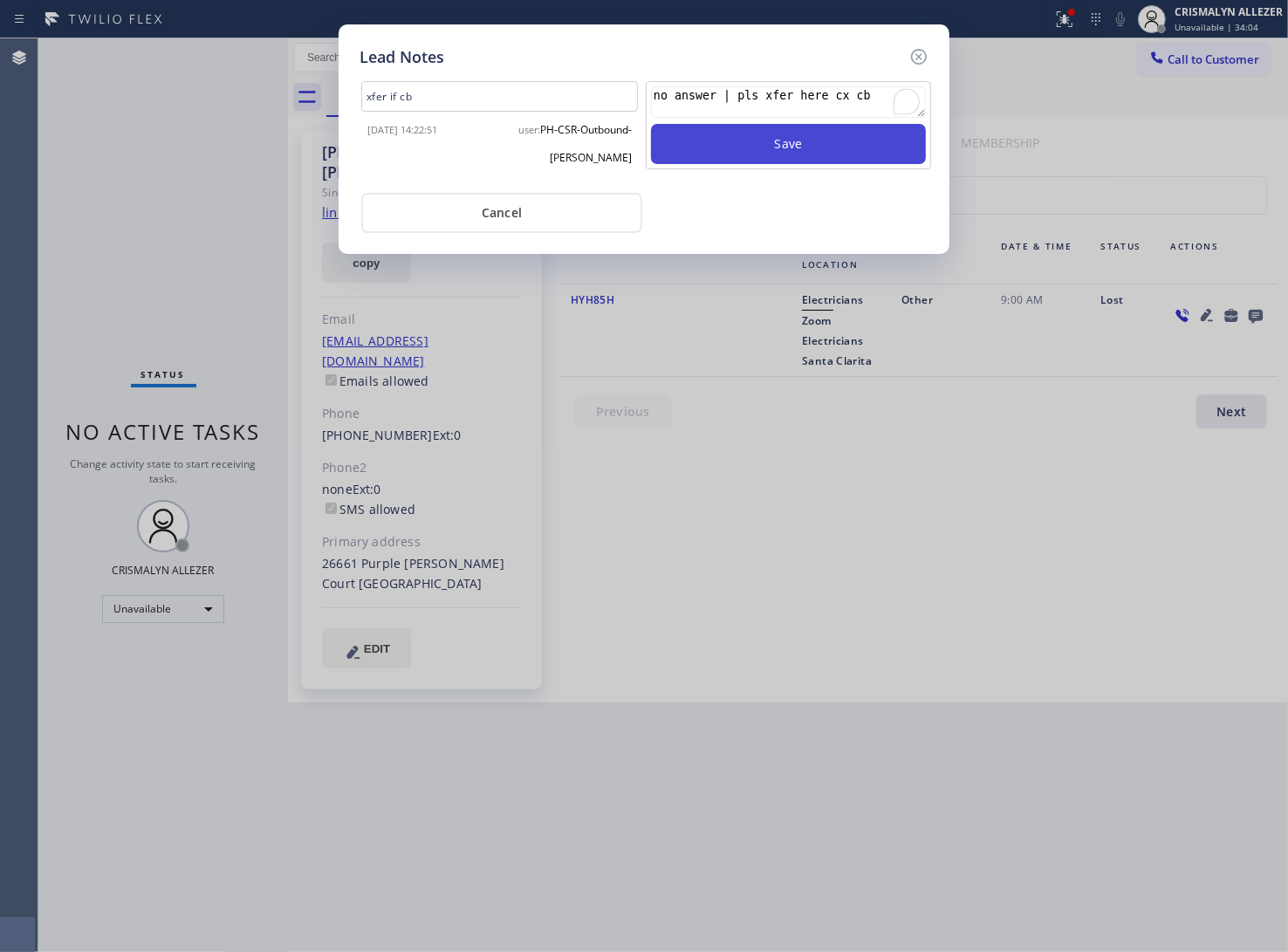 This screenshot has width=1288, height=952. I want to click on button: Cancel, so click(502, 213).